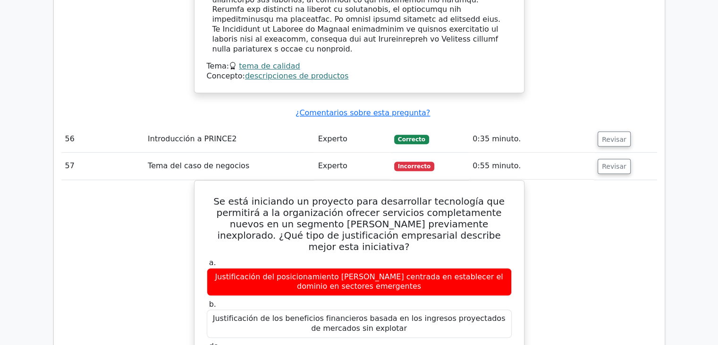  I want to click on font: ¿Comentarios sobre esta pregunta?, so click(363, 112).